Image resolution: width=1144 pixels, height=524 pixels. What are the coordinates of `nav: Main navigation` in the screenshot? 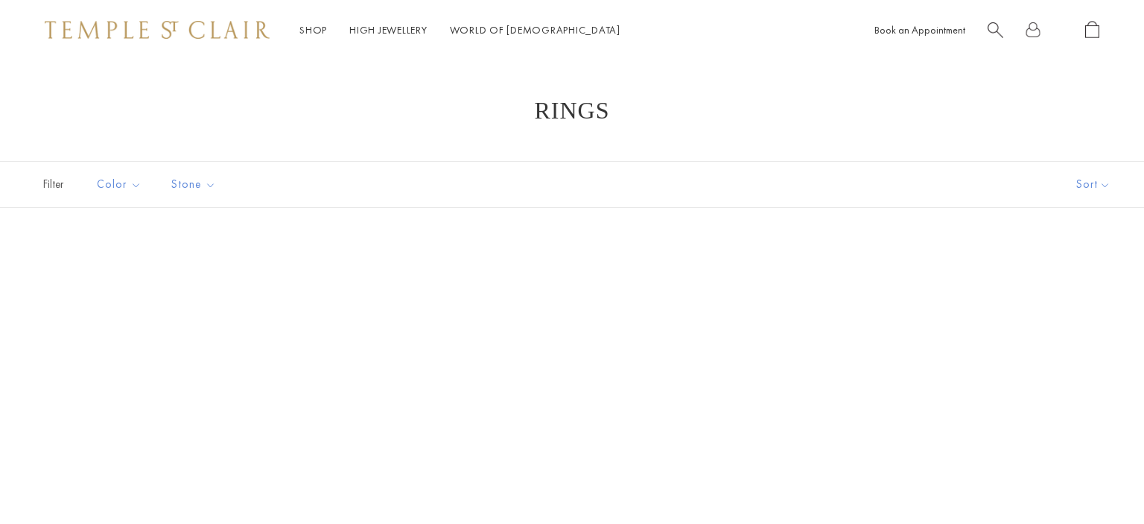 It's located at (459, 30).